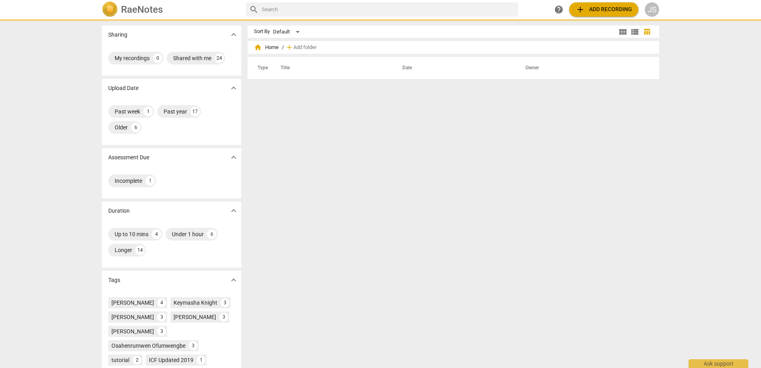  Describe the element at coordinates (118, 35) in the screenshot. I see `p: Sharing` at that location.